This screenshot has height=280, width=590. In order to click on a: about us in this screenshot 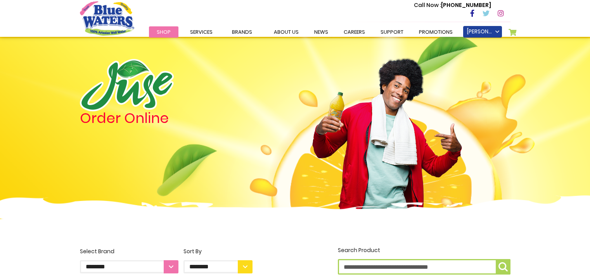, I will do `click(286, 32)`.